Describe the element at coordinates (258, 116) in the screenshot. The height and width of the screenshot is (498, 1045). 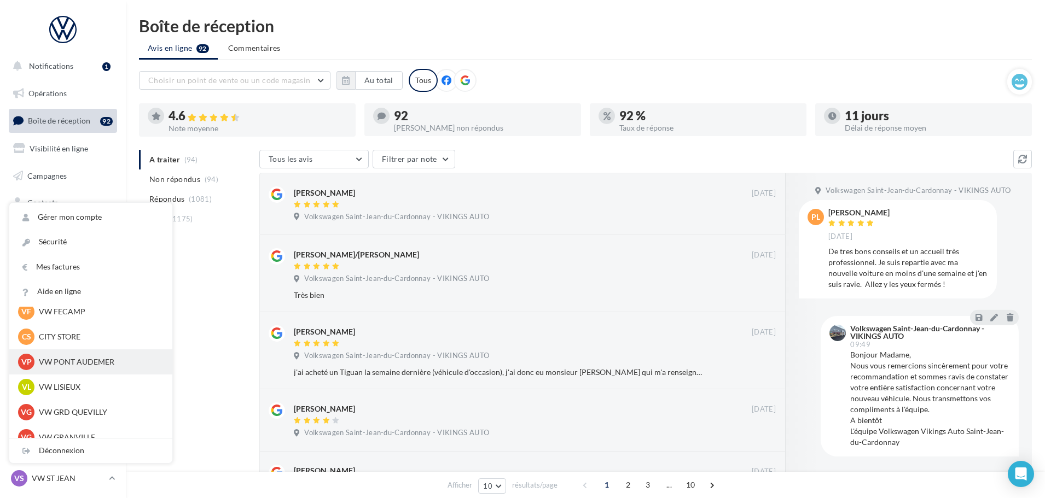
I see `div: 4.6` at that location.